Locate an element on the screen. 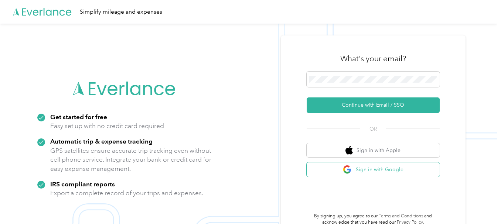  p: Export a complete record of your trips and expenses. is located at coordinates (127, 193).